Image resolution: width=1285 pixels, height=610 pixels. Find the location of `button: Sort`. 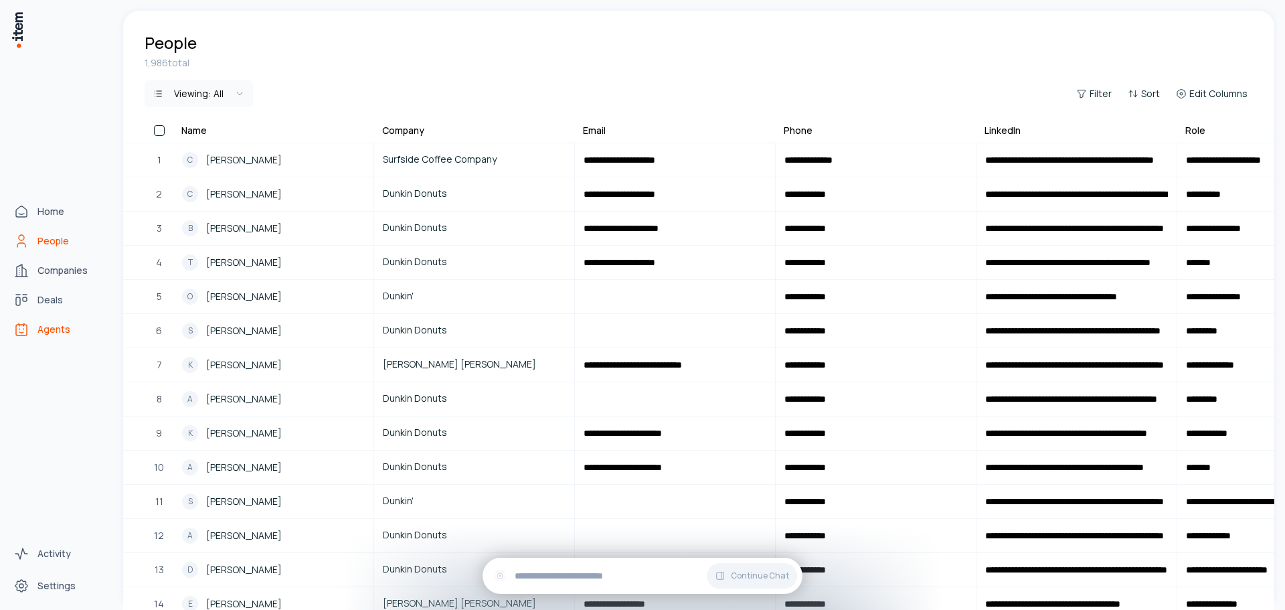

button: Sort is located at coordinates (1144, 94).